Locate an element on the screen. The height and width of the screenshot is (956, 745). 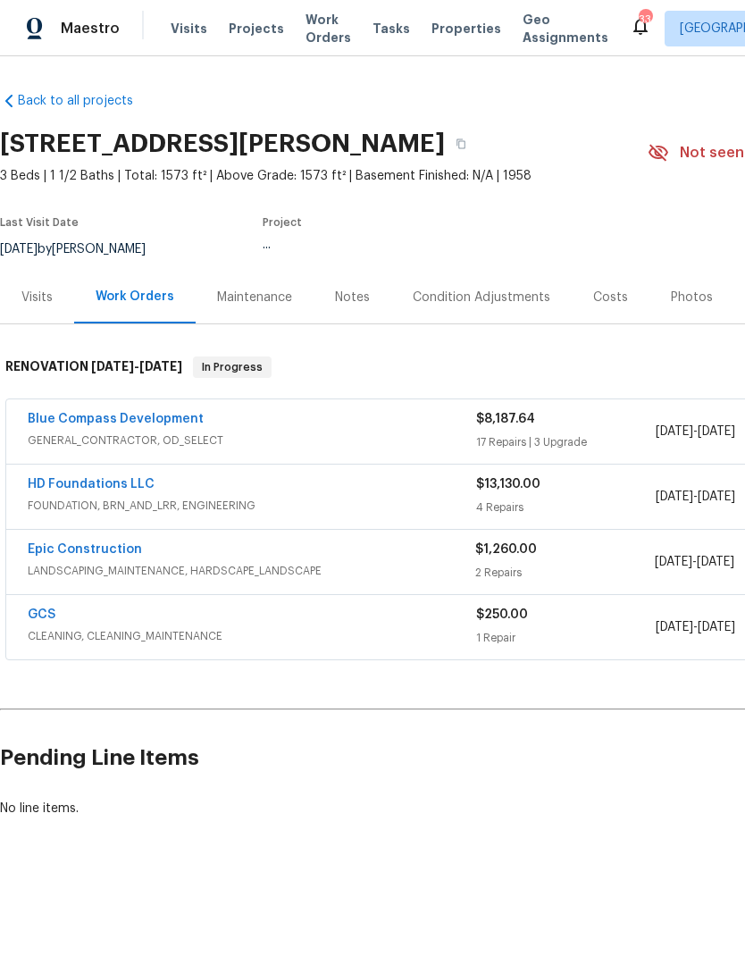
div: 2 Repairs is located at coordinates (565, 573).